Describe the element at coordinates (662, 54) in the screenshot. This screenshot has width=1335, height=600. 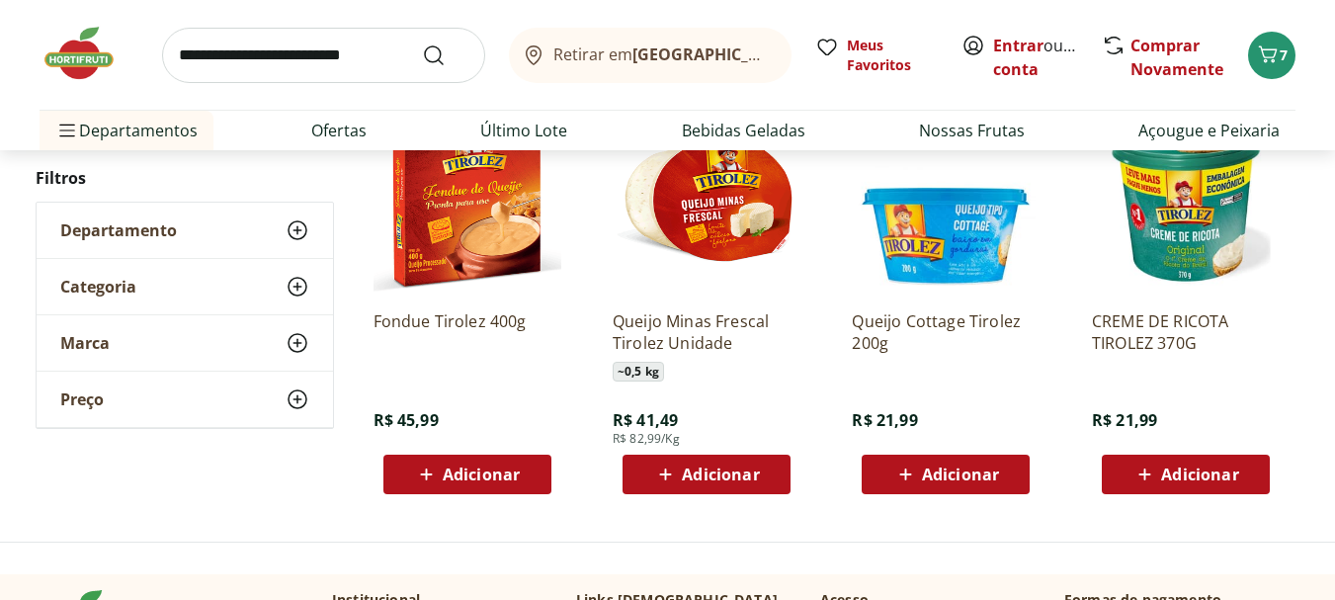
I see `span: Retirar em` at that location.